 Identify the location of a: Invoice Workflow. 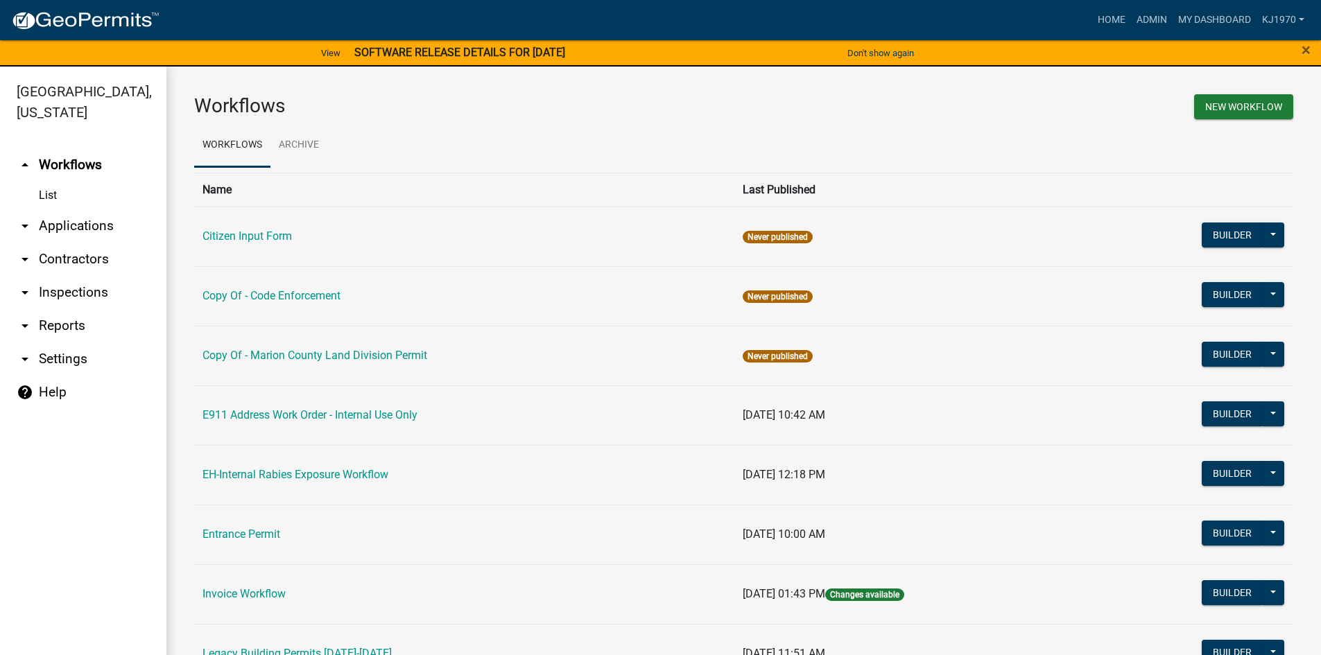
(244, 593).